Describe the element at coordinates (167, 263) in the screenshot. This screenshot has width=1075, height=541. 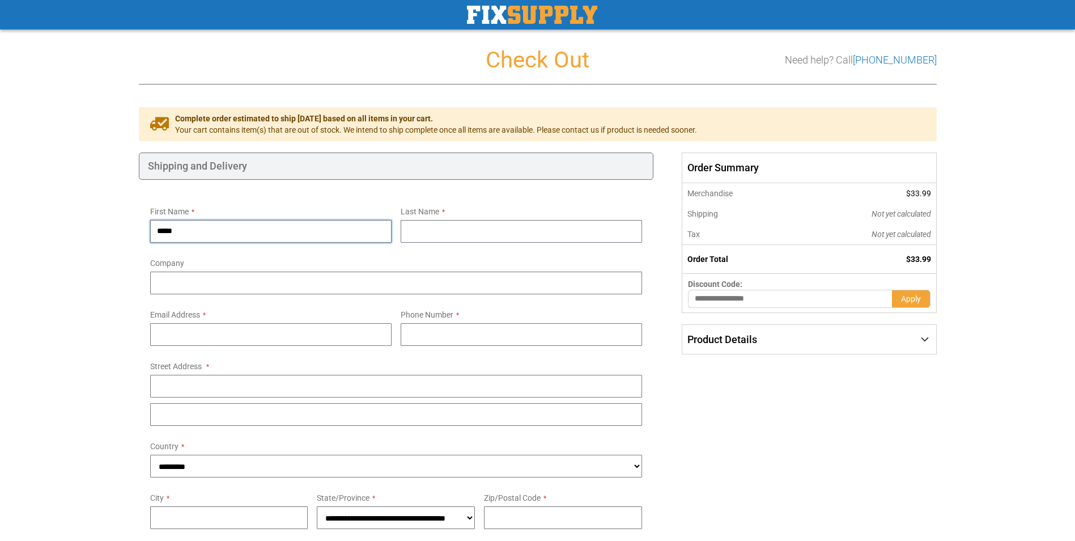
I see `span: Company` at that location.